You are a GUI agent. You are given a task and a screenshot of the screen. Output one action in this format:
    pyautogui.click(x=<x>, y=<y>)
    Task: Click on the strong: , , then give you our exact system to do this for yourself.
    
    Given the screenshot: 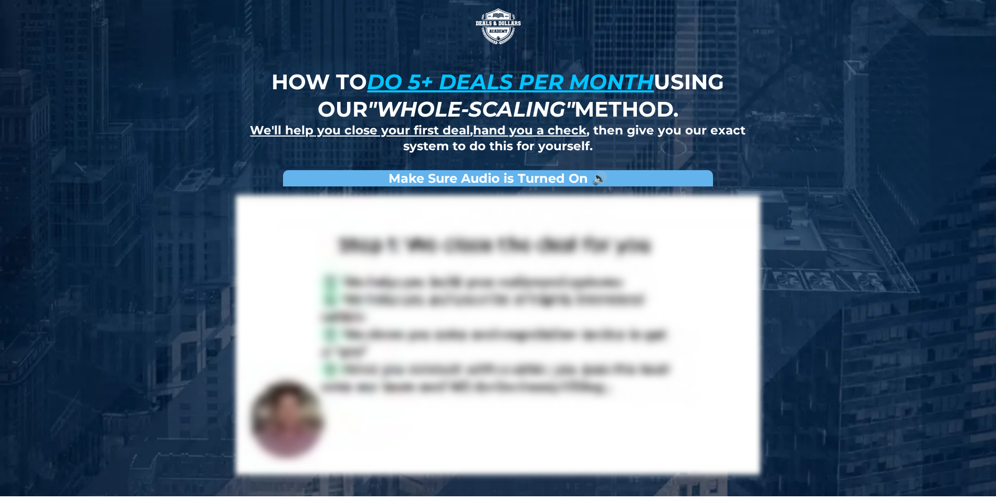 What is the action you would take?
    pyautogui.click(x=498, y=138)
    